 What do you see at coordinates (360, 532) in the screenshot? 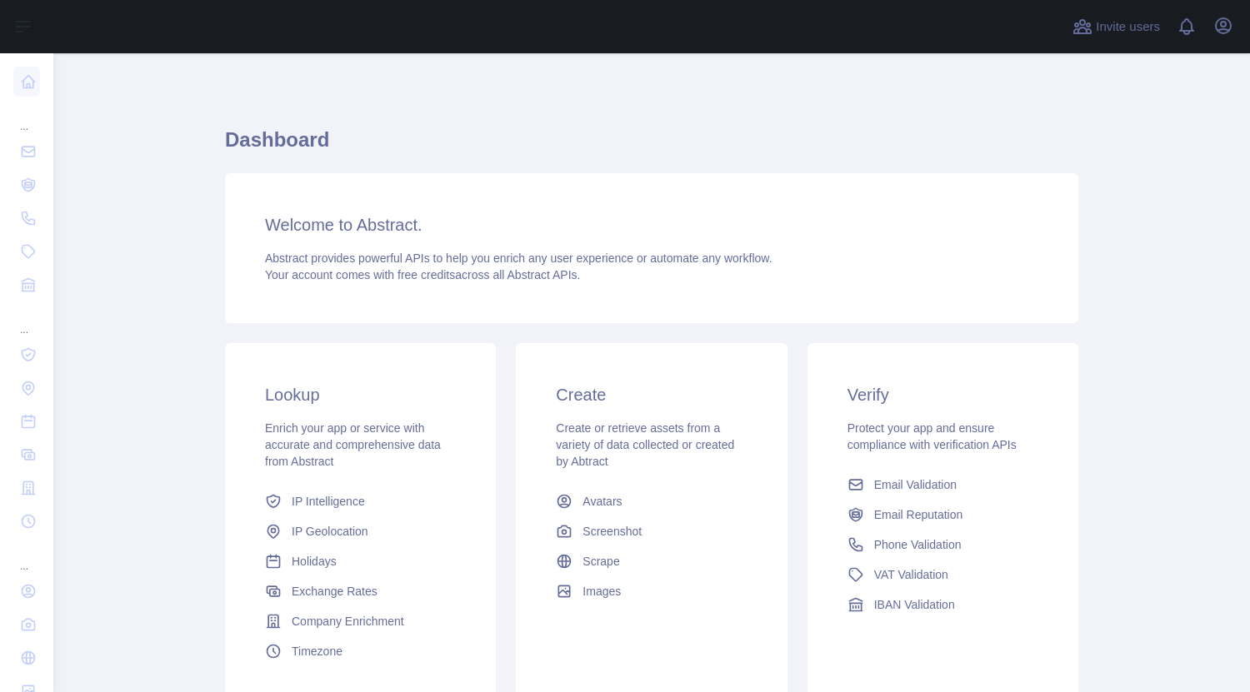
I see `a: IP Geolocation` at bounding box center [360, 532].